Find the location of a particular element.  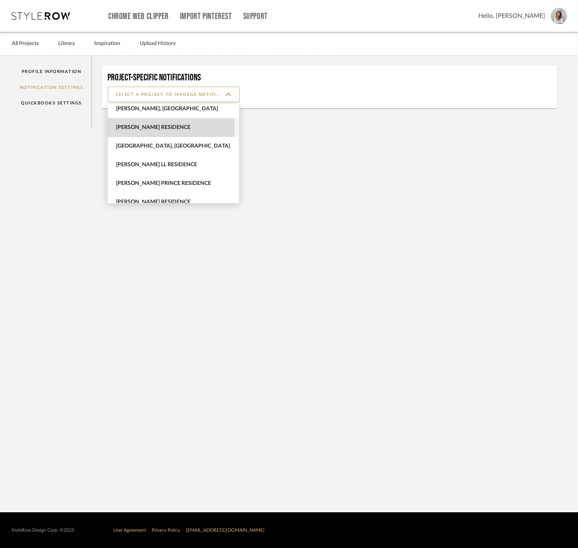

a: User Agreement is located at coordinates (130, 530).